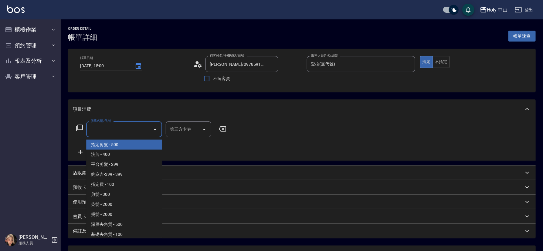 The image size is (543, 251). I want to click on button: 帳單速查, so click(522, 36).